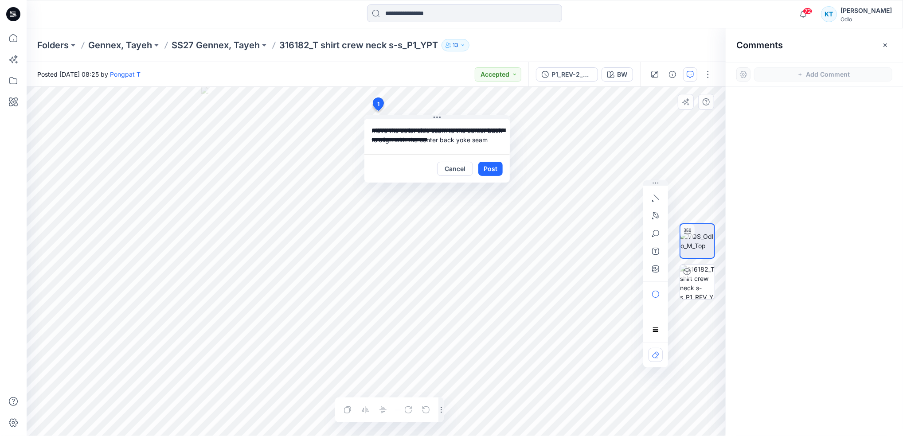 Image resolution: width=903 pixels, height=436 pixels. What do you see at coordinates (617, 74) in the screenshot?
I see `button: BW` at bounding box center [617, 74].